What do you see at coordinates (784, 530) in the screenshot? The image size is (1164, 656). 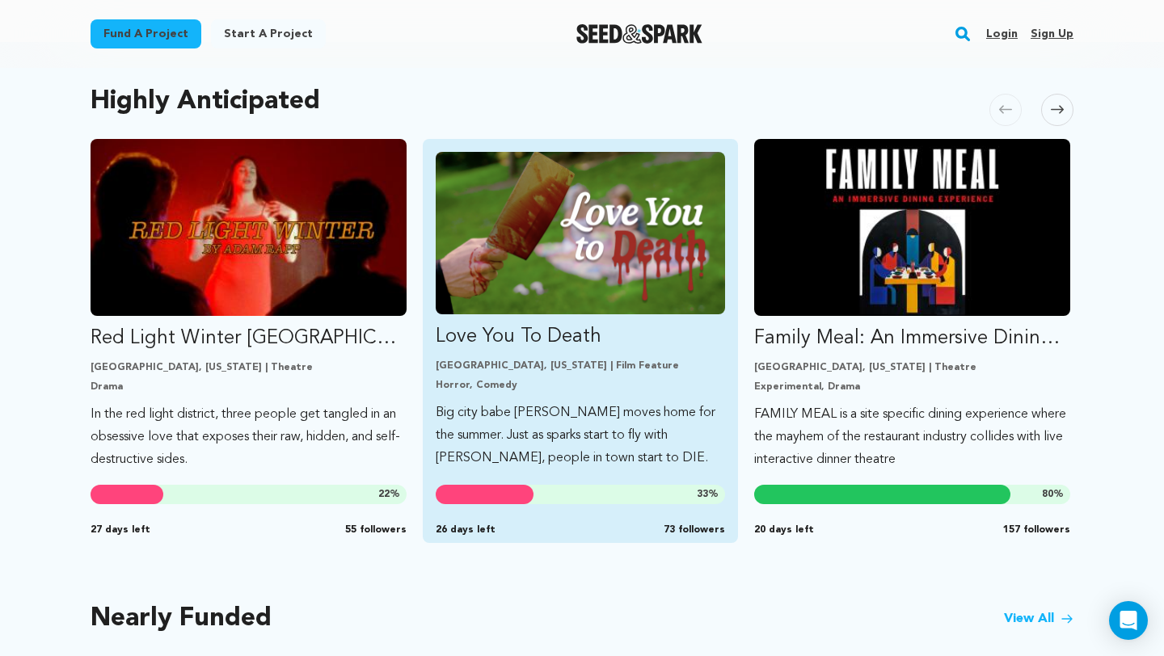 I see `span: 20 days left` at bounding box center [784, 530].